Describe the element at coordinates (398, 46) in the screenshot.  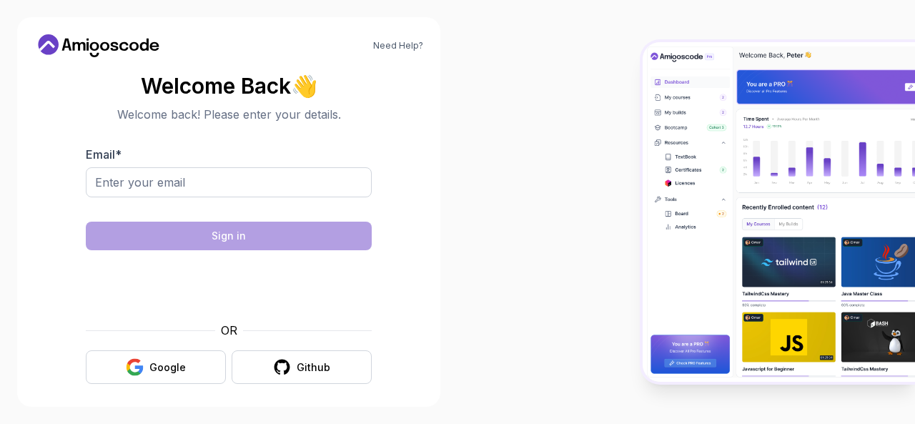
I see `a: Need Help?` at that location.